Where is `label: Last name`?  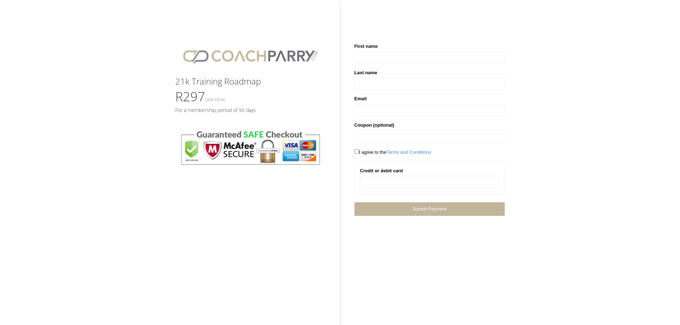 label: Last name is located at coordinates (366, 73).